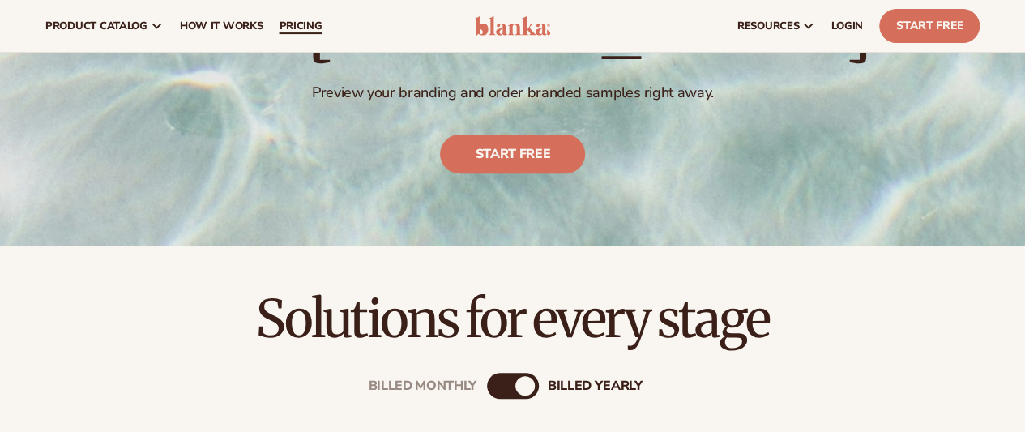 The image size is (1025, 432). What do you see at coordinates (595, 385) in the screenshot?
I see `div: billed Yearly` at bounding box center [595, 385].